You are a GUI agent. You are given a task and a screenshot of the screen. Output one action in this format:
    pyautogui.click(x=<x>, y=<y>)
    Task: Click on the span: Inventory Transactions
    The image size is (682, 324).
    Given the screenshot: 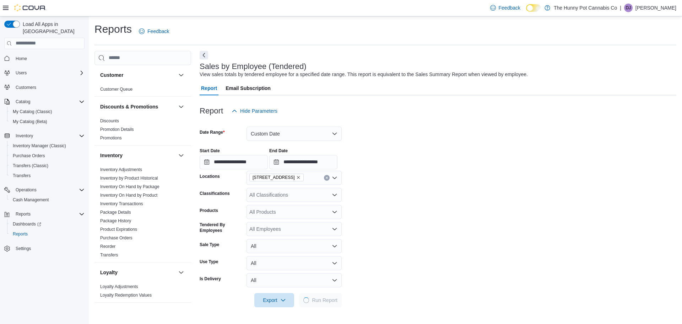 What is the action you would take?
    pyautogui.click(x=122, y=204)
    